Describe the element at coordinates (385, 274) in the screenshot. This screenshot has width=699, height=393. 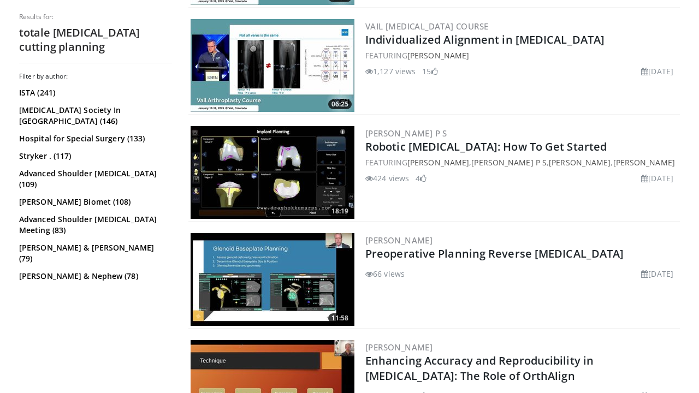
I see `li: 66 views` at that location.